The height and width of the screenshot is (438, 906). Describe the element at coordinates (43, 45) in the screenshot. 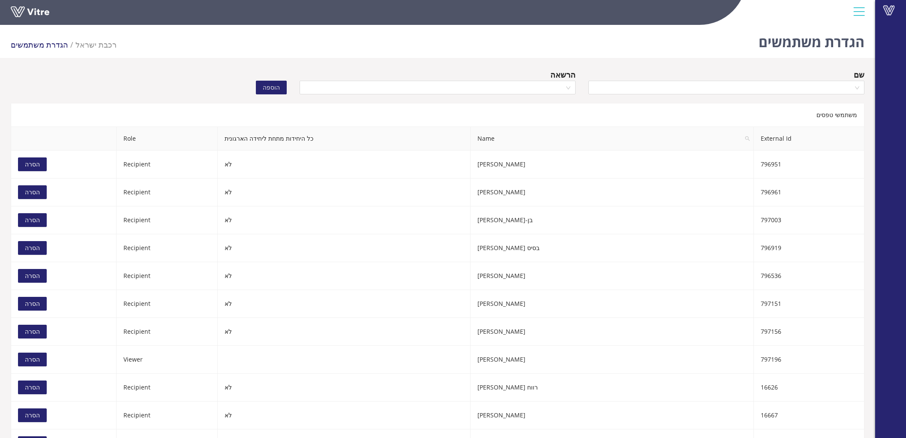

I see `li: הגדרת משתמשים` at that location.